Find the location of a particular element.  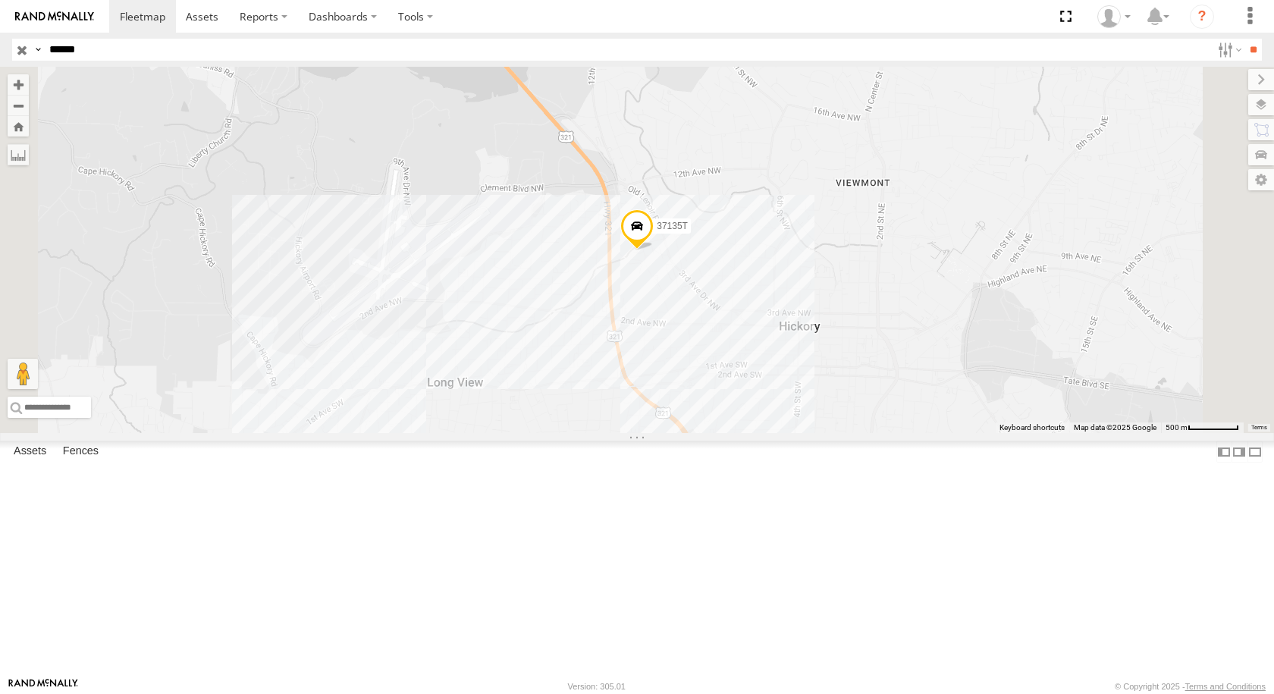

span: 37135T is located at coordinates (672, 226).